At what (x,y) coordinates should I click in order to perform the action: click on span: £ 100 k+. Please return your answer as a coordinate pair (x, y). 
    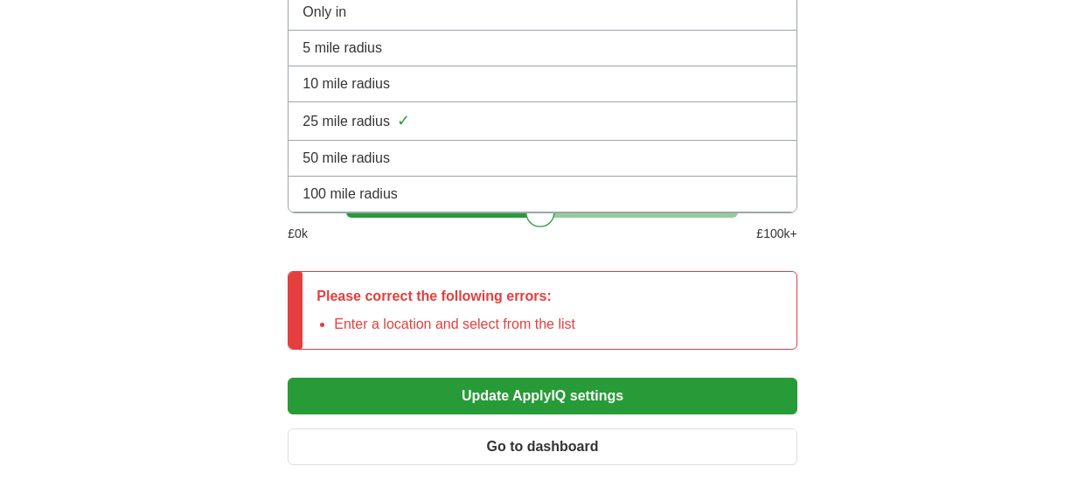
    Looking at the image, I should click on (777, 233).